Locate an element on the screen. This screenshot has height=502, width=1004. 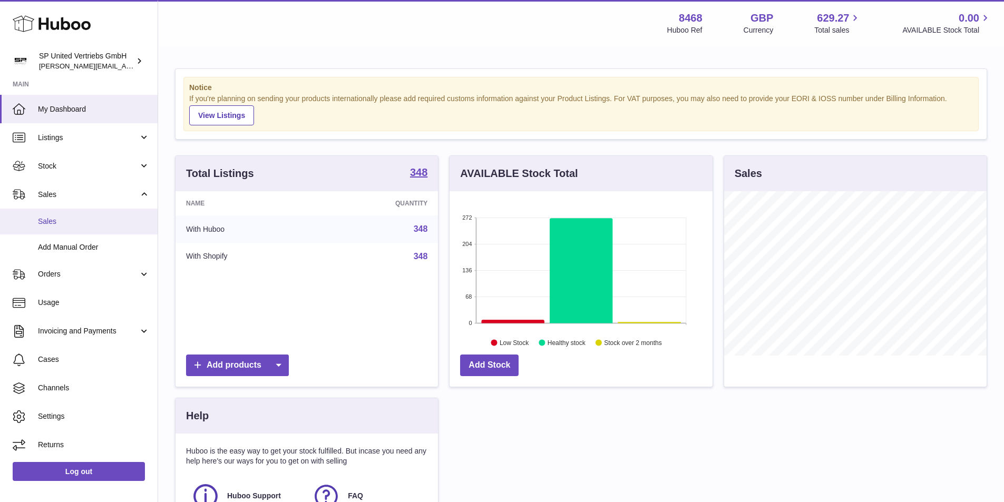
div: Huboo Ref is located at coordinates (685, 30).